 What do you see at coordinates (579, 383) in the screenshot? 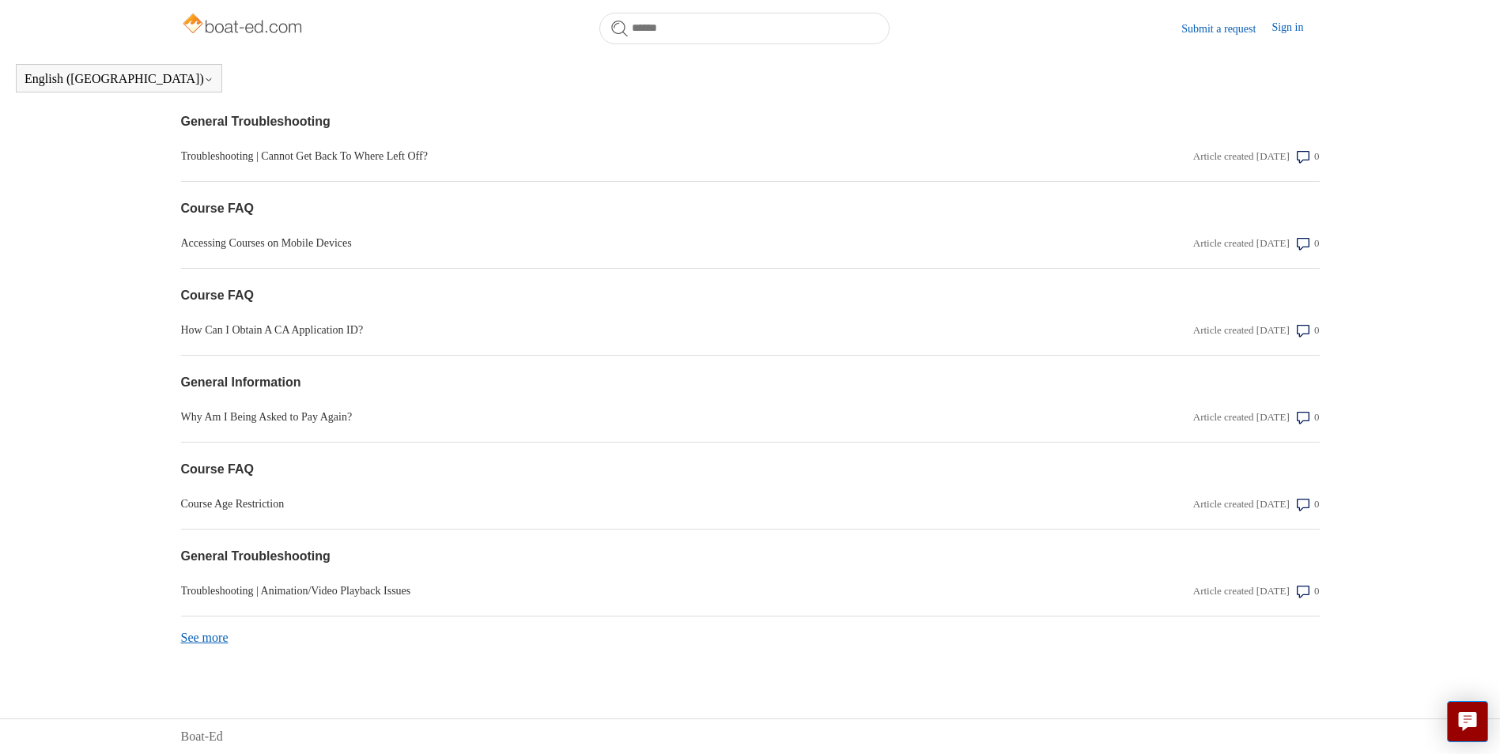
I see `a: General Information` at bounding box center [579, 383].